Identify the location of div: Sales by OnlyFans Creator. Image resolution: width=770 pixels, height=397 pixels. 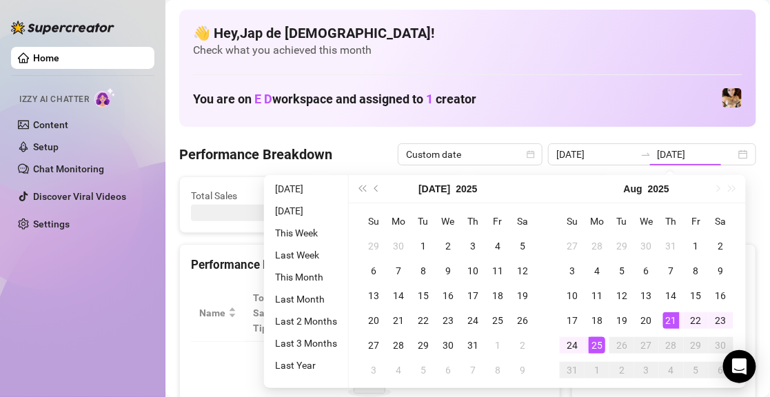
(664, 265).